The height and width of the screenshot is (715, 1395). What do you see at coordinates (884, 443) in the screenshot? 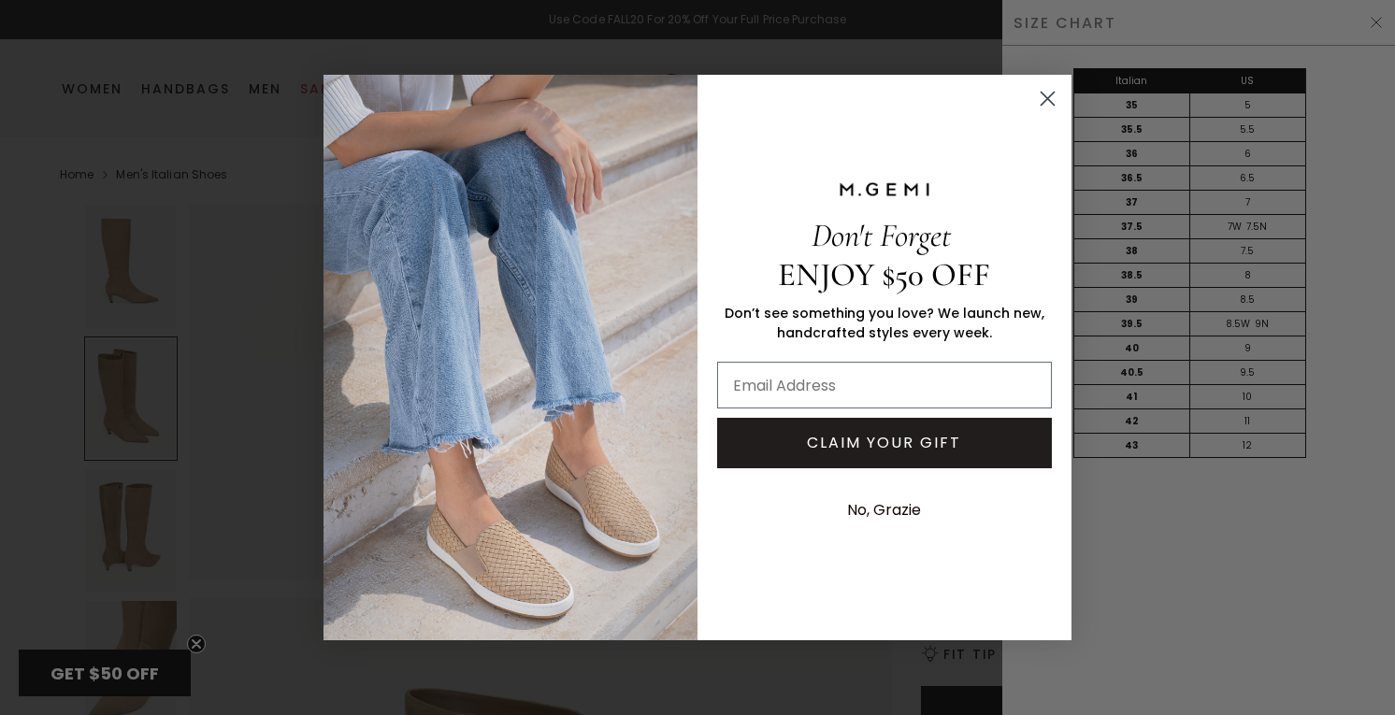
I see `button: CLAIM YOUR GIFT` at bounding box center [884, 443].